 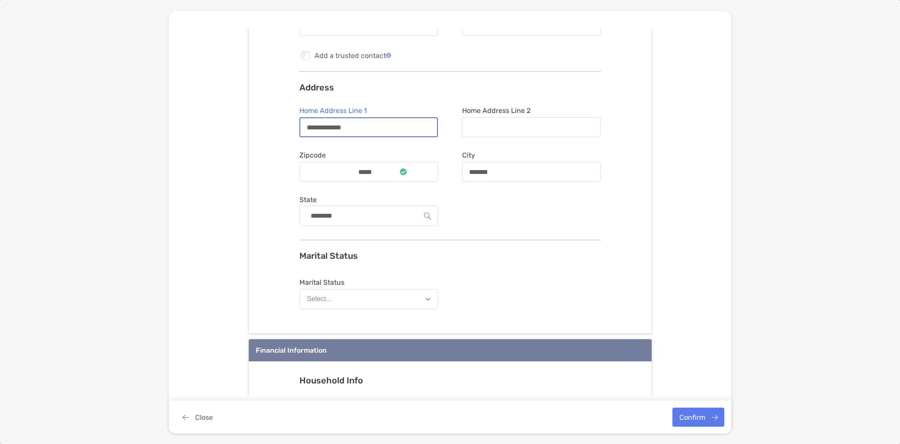 What do you see at coordinates (365, 172) in the screenshot?
I see `input: Zipcodeinput is ready icon` at bounding box center [365, 172].